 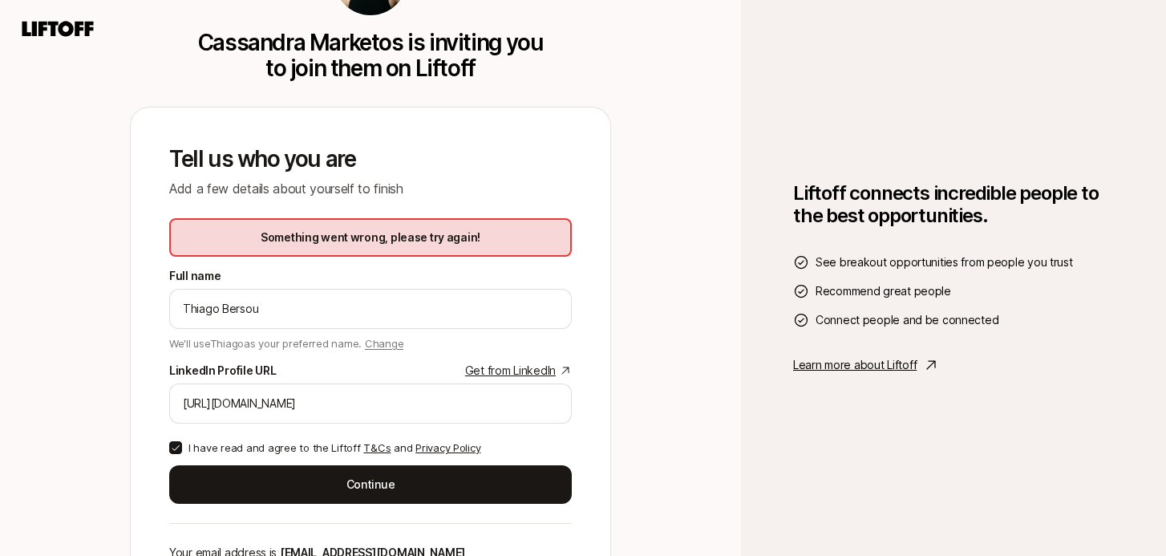 What do you see at coordinates (371, 188) in the screenshot?
I see `p: Add a few details about yourself to finish` at bounding box center [371, 188].